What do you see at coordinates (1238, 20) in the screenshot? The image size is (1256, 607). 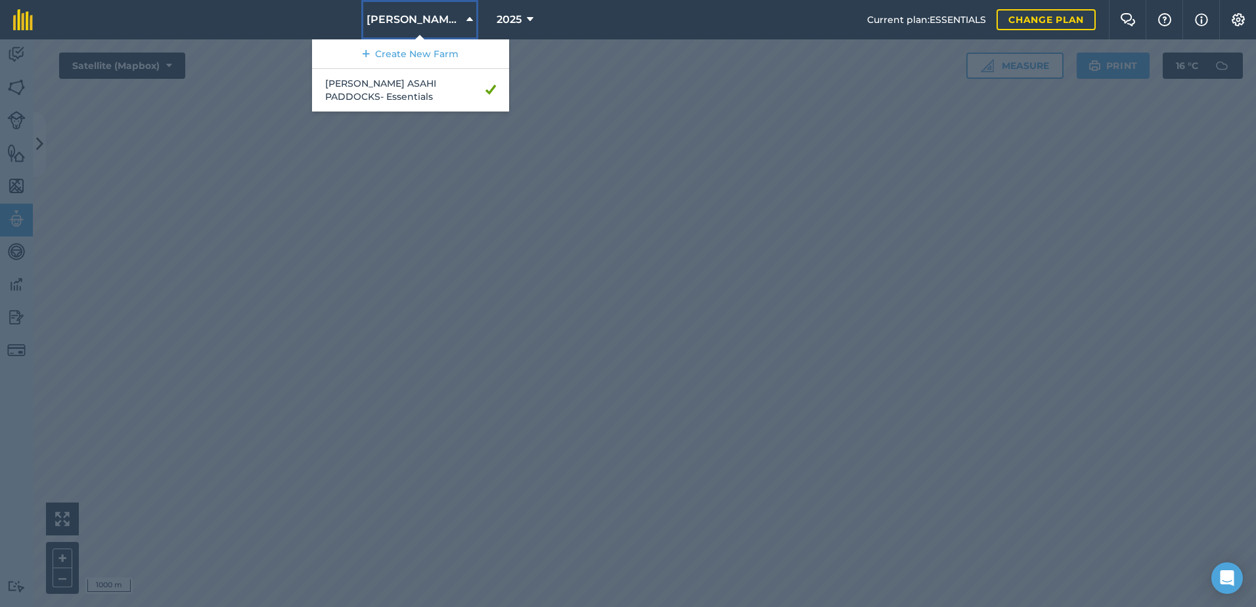 I see `img: A cog icon` at bounding box center [1238, 20].